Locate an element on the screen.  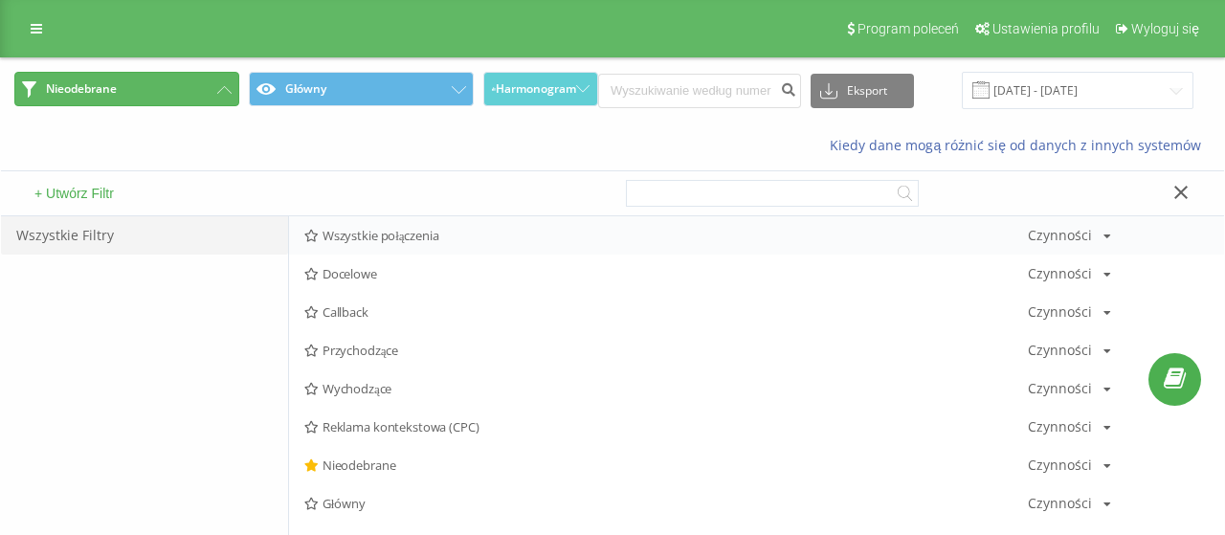
button: + Utwórz Filtr is located at coordinates (74, 193).